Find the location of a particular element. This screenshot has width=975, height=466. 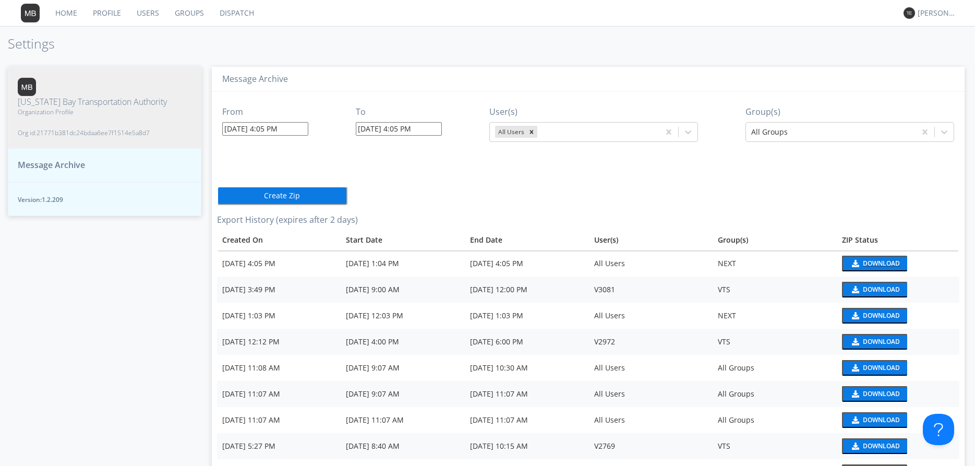

th: User(s) is located at coordinates (651, 240).